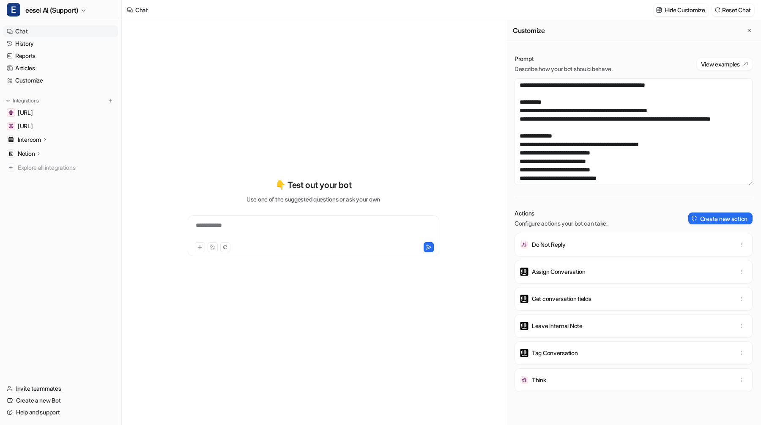 This screenshot has width=761, height=425. I want to click on p: Assign Conversation, so click(559, 272).